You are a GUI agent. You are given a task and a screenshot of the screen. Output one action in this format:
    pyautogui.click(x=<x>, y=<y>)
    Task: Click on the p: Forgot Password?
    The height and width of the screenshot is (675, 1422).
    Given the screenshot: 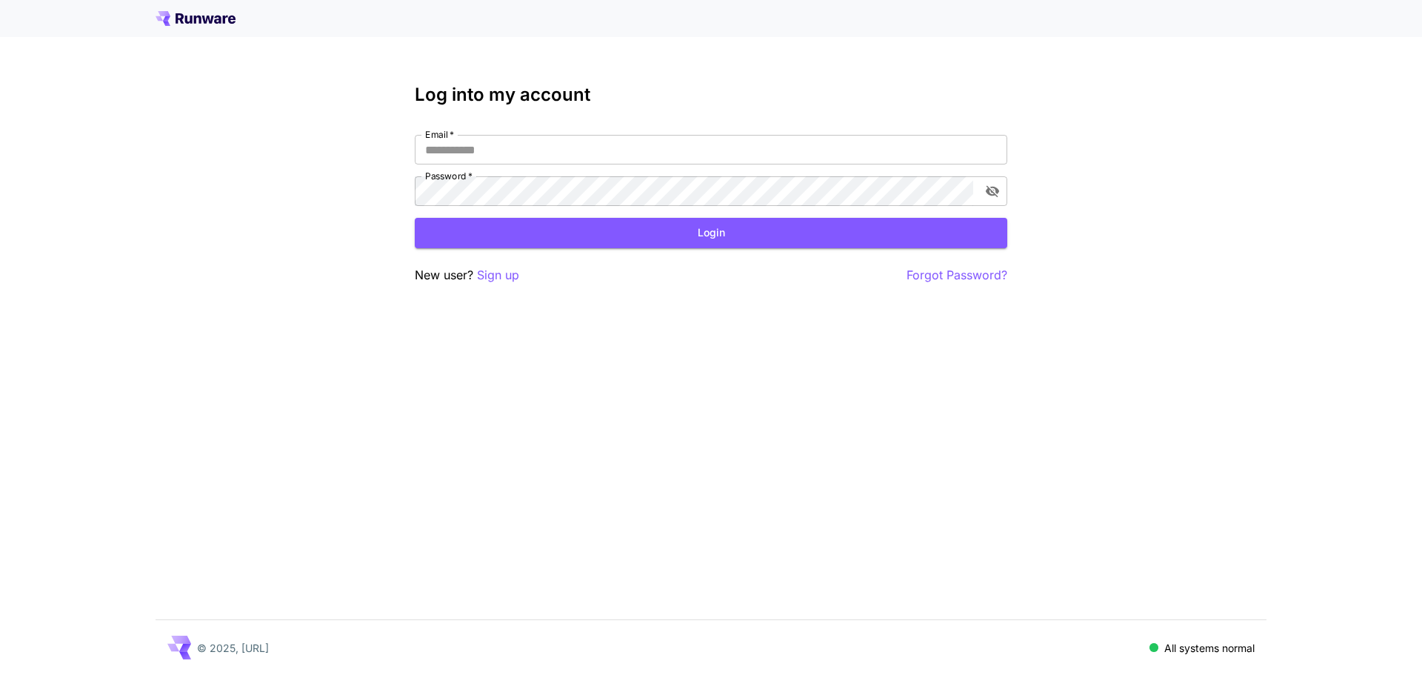 What is the action you would take?
    pyautogui.click(x=957, y=275)
    